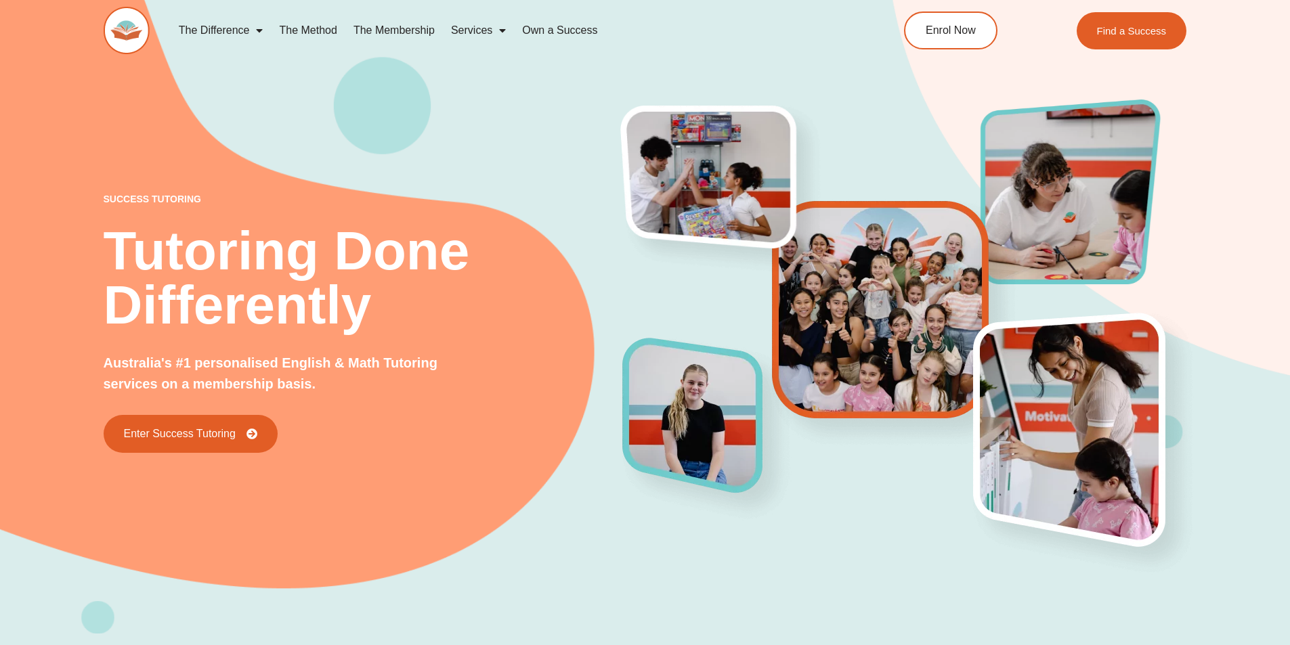 The width and height of the screenshot is (1290, 645). I want to click on span: Find a Success, so click(1131, 30).